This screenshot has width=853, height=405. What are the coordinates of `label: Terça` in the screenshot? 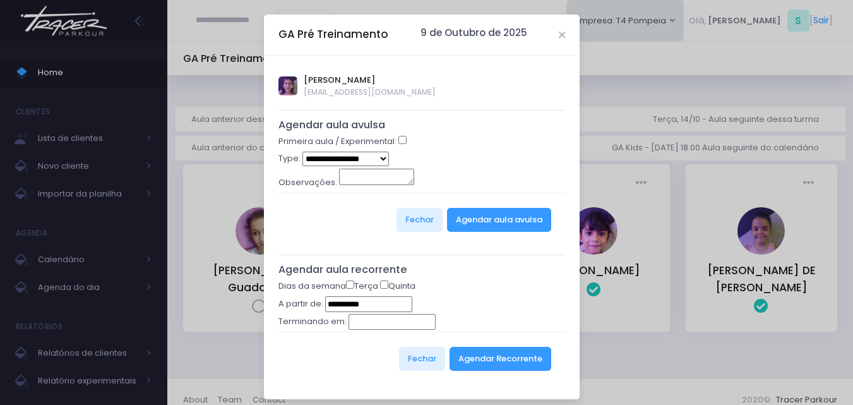 It's located at (362, 286).